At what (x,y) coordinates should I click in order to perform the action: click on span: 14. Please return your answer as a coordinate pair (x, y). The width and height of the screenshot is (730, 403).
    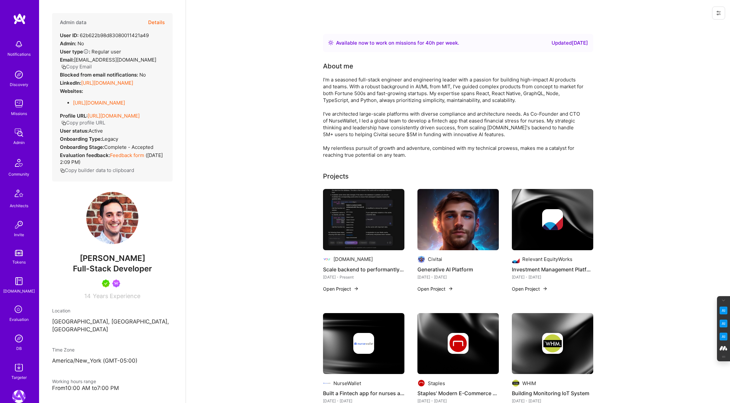
    Looking at the image, I should click on (88, 295).